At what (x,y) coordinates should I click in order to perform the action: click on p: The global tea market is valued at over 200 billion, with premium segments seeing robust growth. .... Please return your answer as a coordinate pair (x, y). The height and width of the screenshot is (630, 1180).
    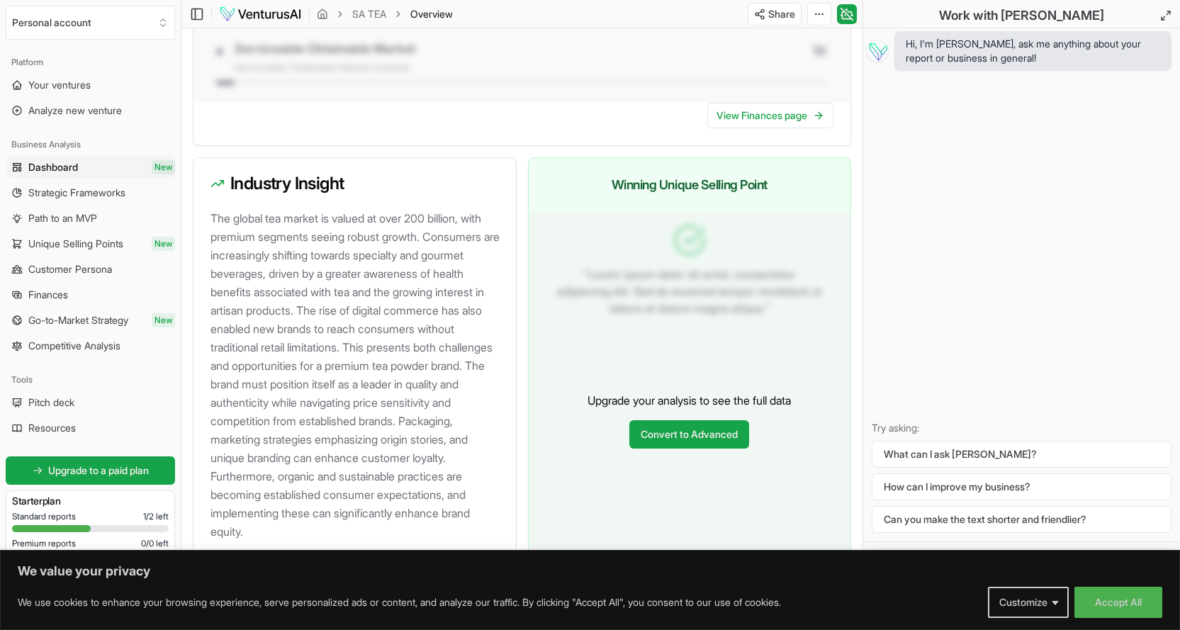
    Looking at the image, I should click on (357, 375).